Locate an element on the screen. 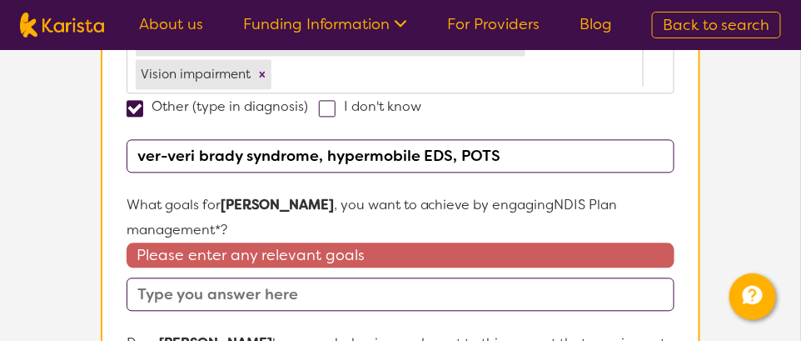 The width and height of the screenshot is (801, 341). span: Back to search is located at coordinates (716, 25).